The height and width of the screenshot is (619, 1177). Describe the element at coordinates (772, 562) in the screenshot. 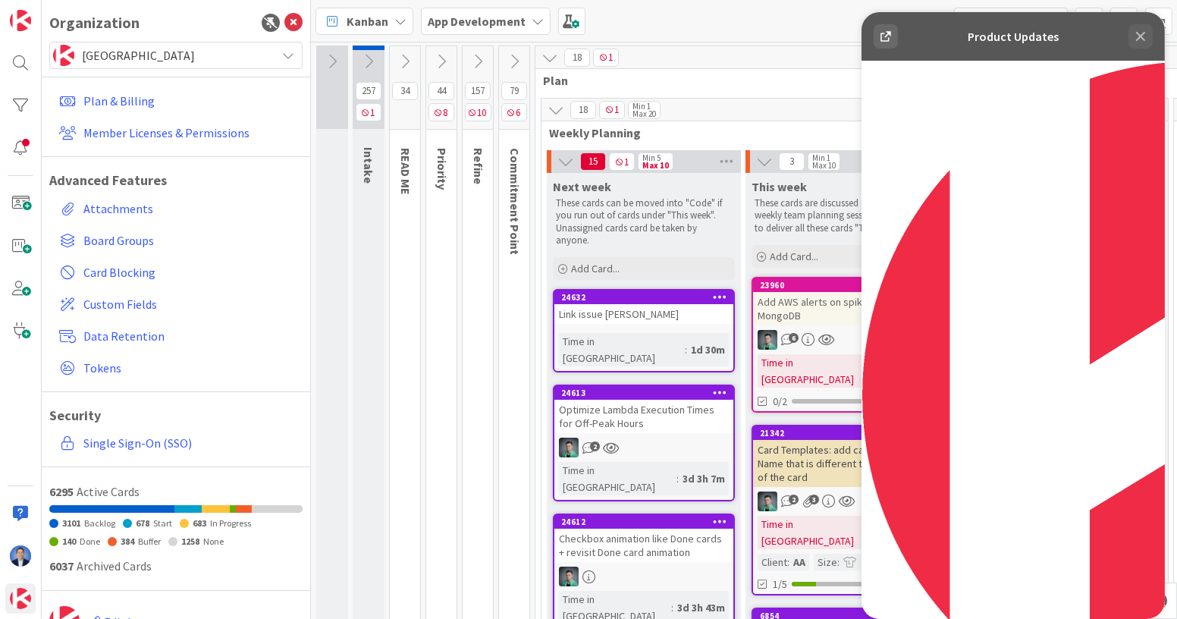

I see `div: Client` at that location.